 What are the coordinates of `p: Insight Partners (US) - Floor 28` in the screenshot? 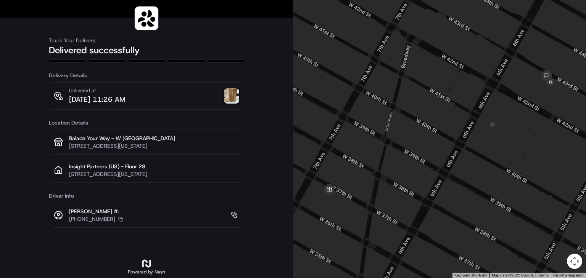 It's located at (154, 167).